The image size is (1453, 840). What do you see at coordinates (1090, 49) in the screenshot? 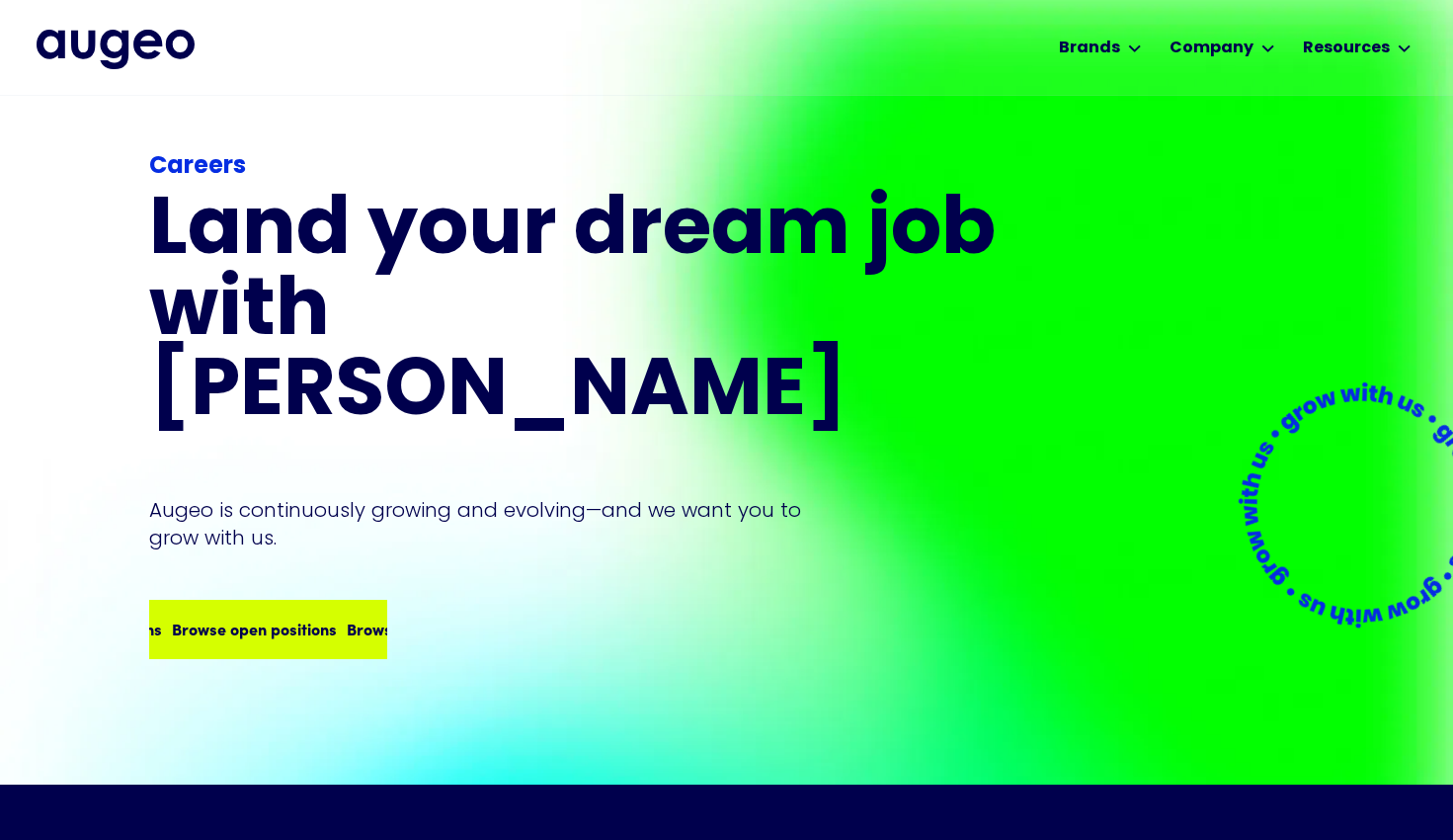
I see `div: Brands` at bounding box center [1090, 49].